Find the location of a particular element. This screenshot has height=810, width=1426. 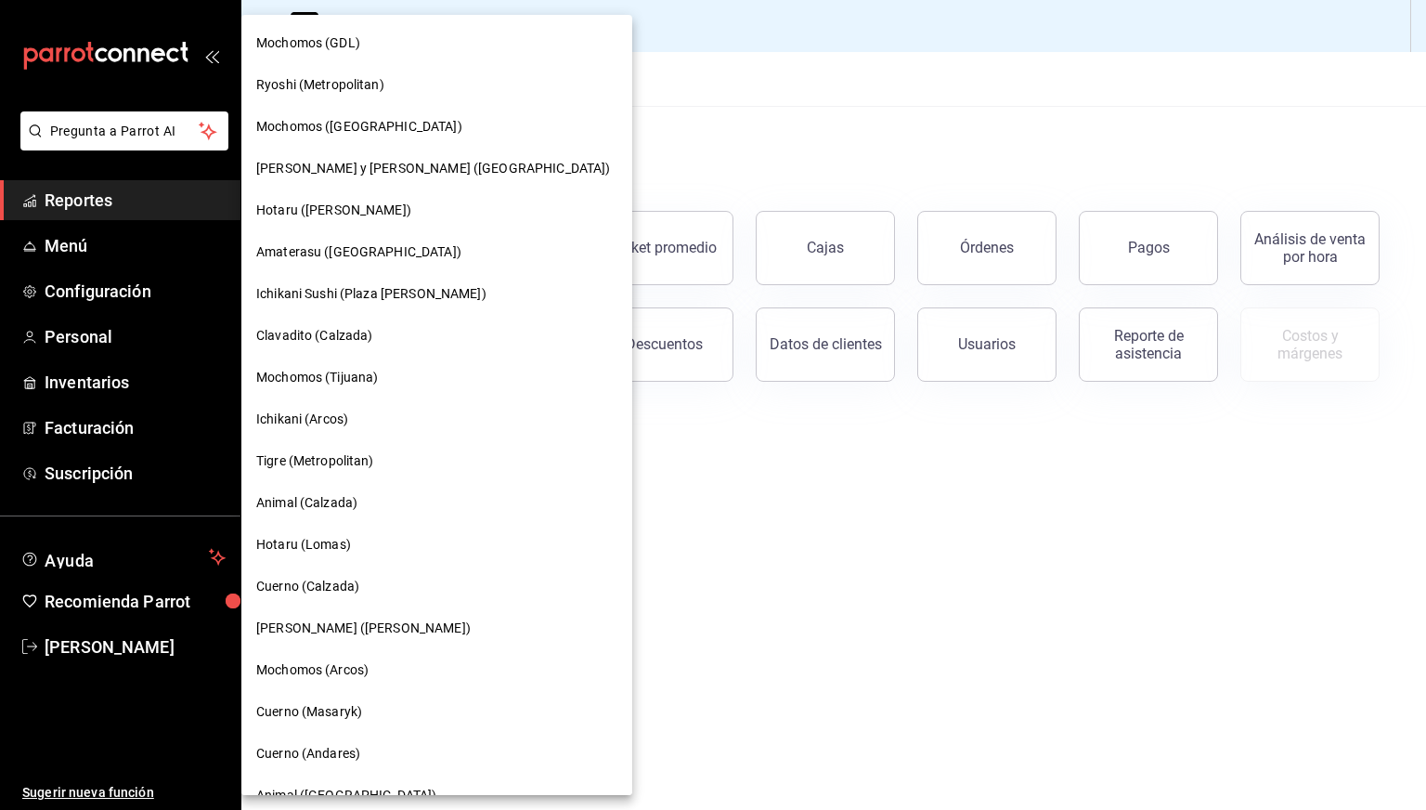

span: Tigre (Metropolitan) is located at coordinates (315, 460).